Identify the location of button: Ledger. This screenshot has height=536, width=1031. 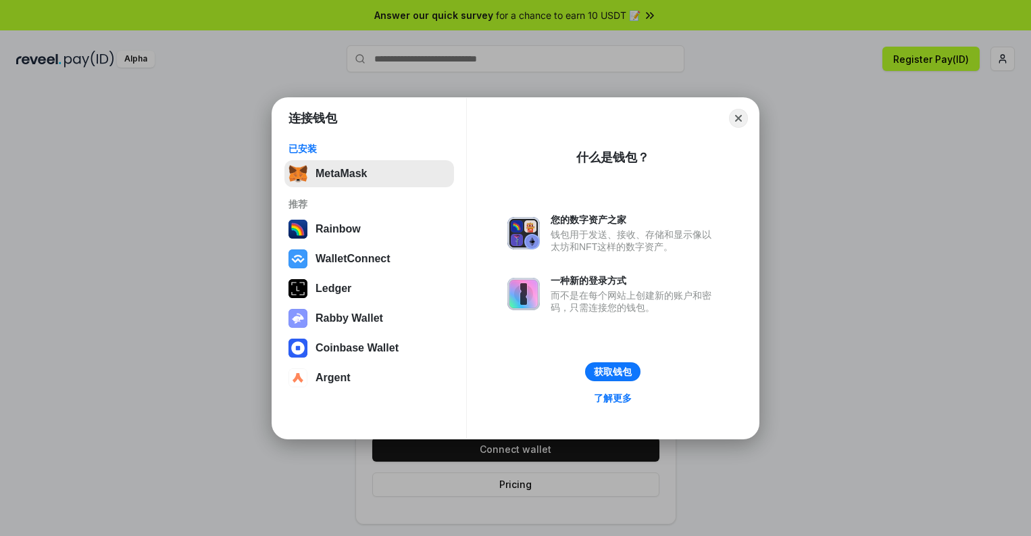
(369, 288).